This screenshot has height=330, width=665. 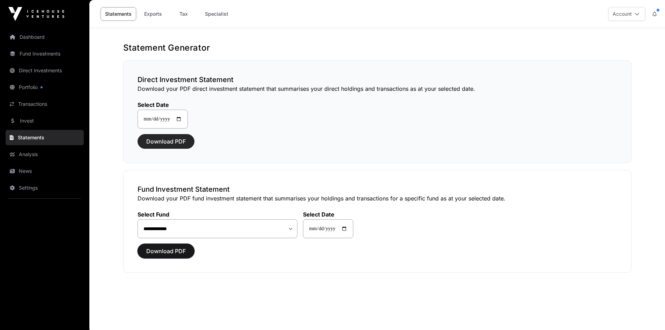 What do you see at coordinates (45, 104) in the screenshot?
I see `a: Transactions` at bounding box center [45, 104].